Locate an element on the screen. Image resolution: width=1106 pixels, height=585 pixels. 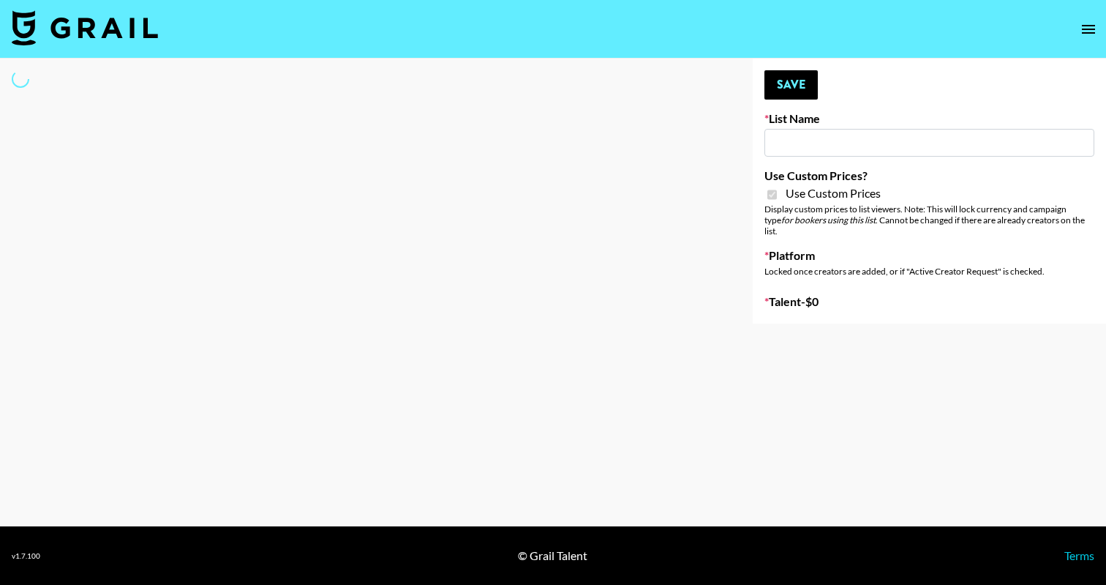
label: Platform is located at coordinates (929, 255).